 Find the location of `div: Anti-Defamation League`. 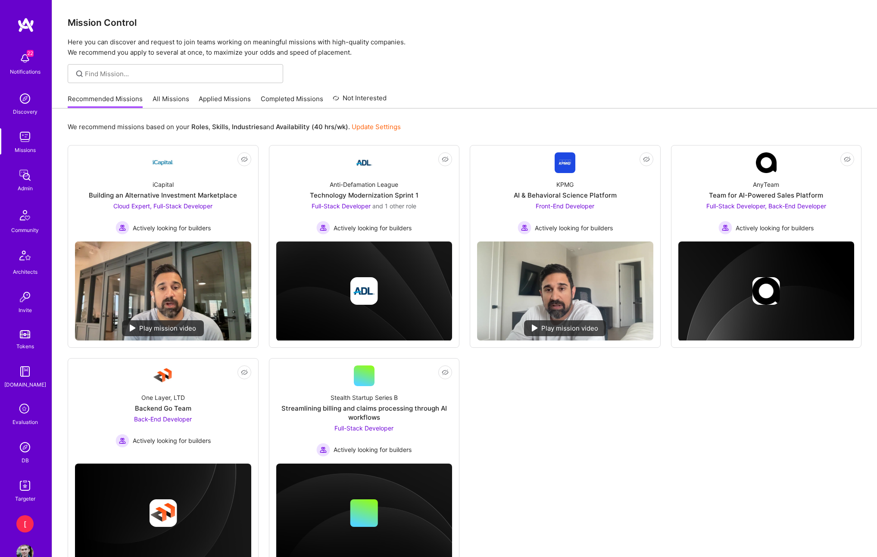

div: Anti-Defamation League is located at coordinates (364, 184).